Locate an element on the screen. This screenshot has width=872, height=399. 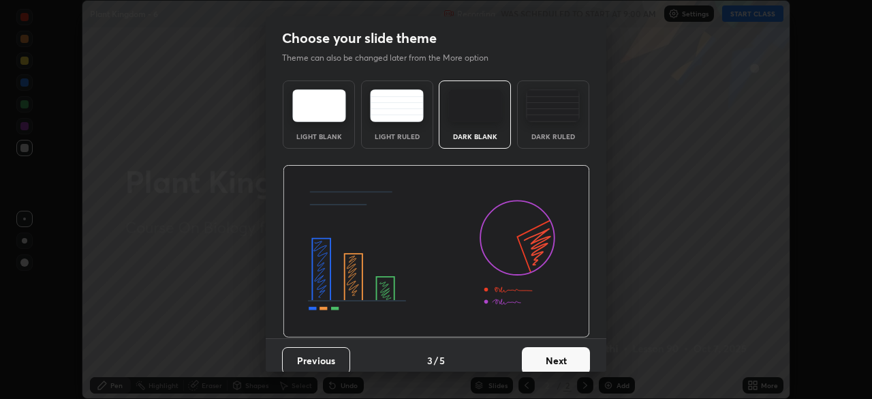
h2: Choose your slide theme is located at coordinates (359, 38).